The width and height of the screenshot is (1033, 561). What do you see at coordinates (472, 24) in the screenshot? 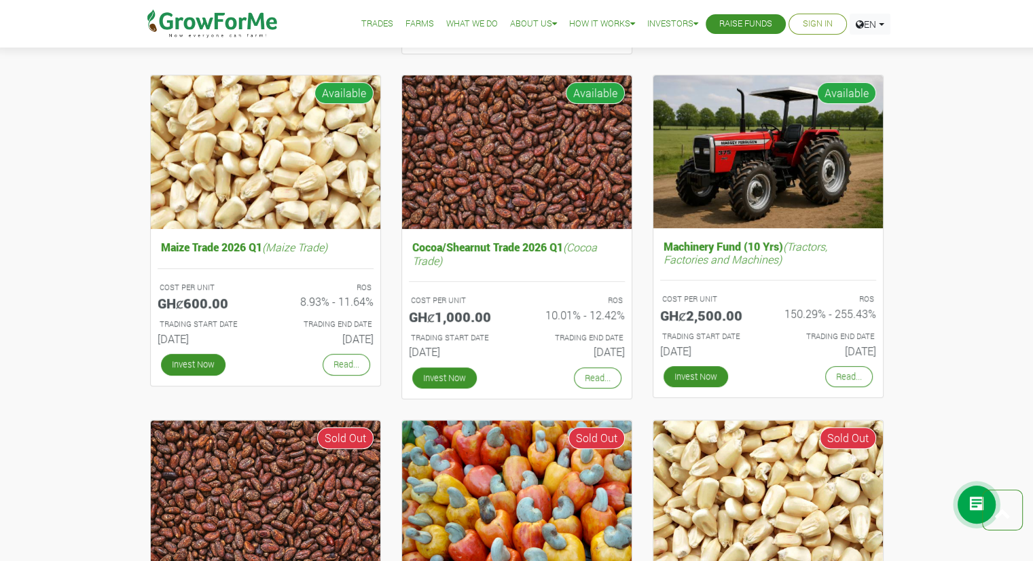
I see `a: What We Do` at bounding box center [472, 24].